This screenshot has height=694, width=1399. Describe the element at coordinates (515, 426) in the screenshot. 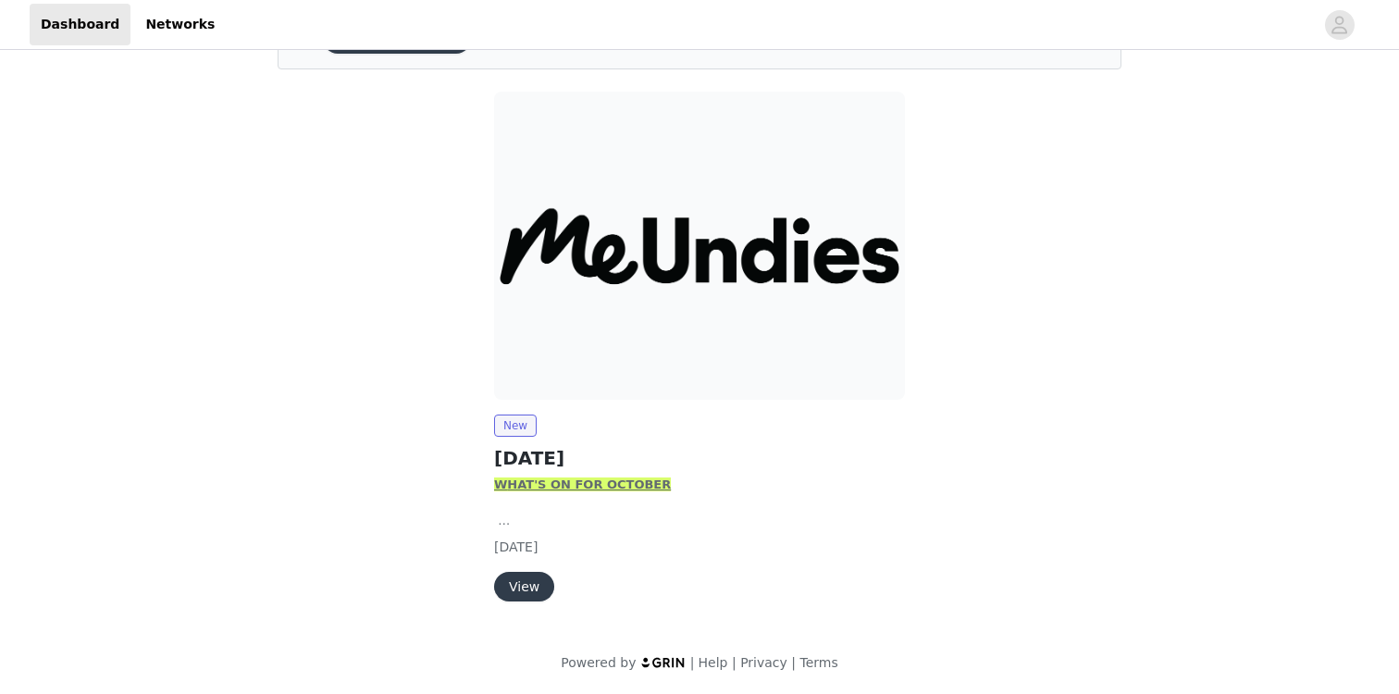

I see `span: New` at that location.